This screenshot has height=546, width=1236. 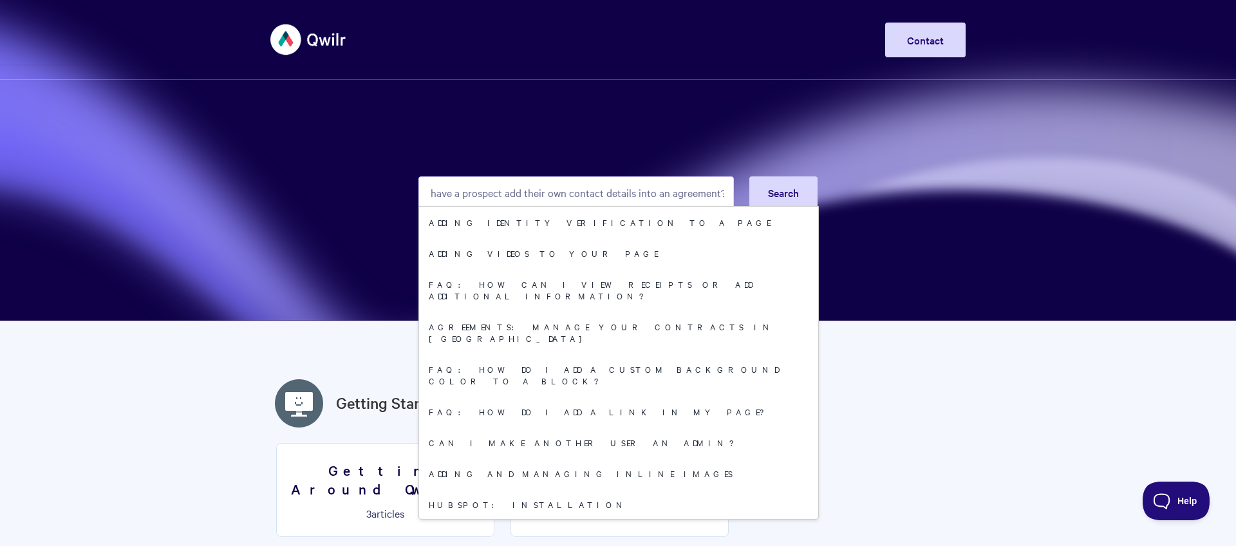 What do you see at coordinates (385, 513) in the screenshot?
I see `p: articles` at bounding box center [385, 513].